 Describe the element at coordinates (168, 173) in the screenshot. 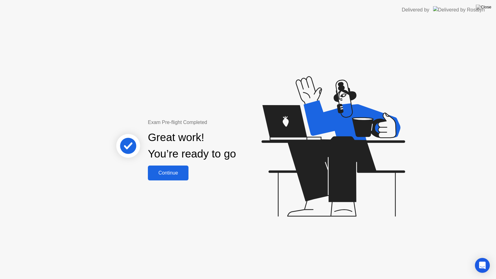

I see `button: Continue` at that location.